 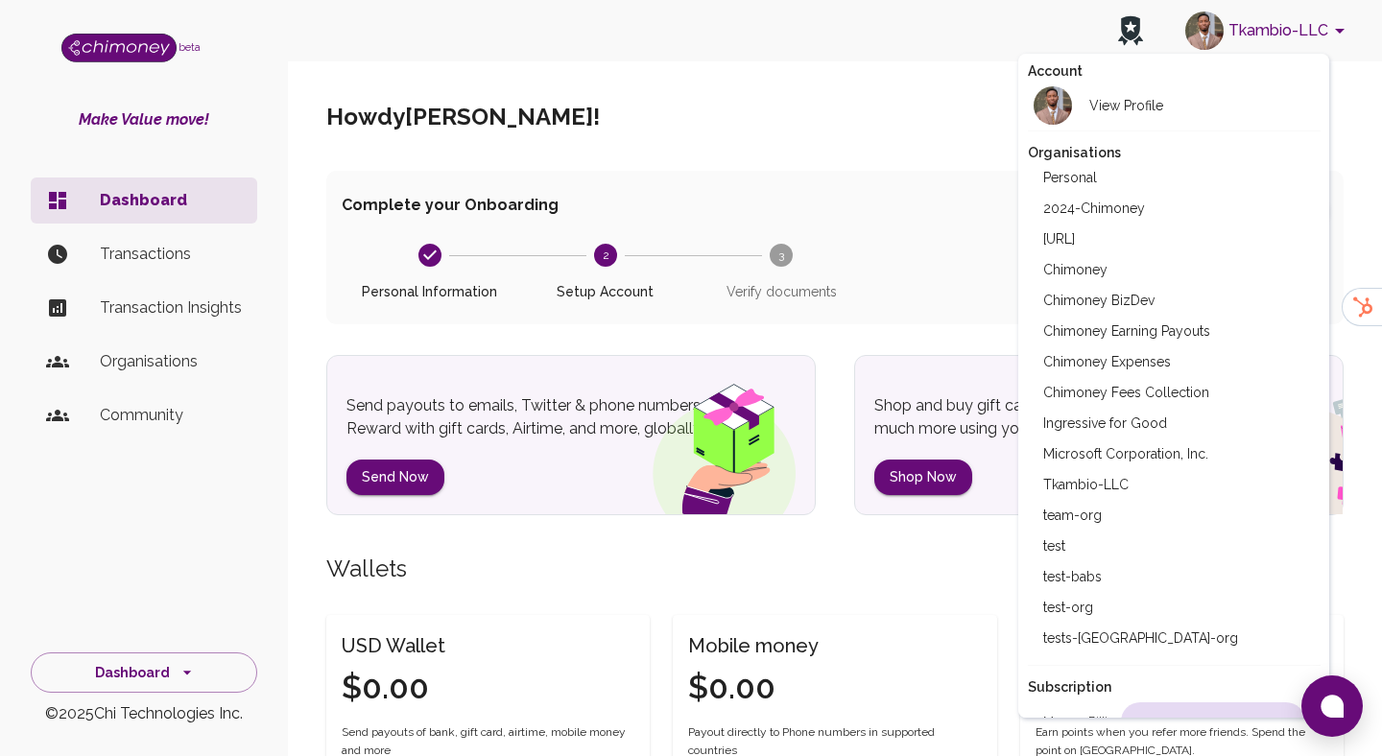 I want to click on li: team-org, so click(x=1174, y=515).